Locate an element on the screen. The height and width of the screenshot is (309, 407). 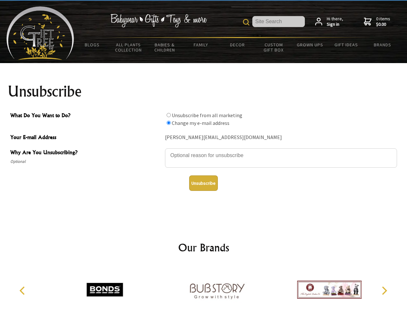
strong: $0.00 is located at coordinates (383, 24).